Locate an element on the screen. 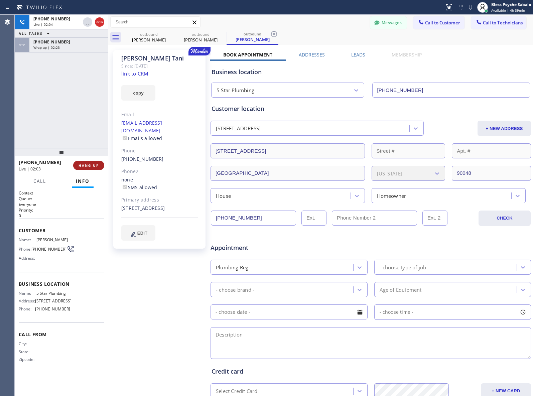 The height and width of the screenshot is (396, 533). div: Primary address is located at coordinates (159, 200).